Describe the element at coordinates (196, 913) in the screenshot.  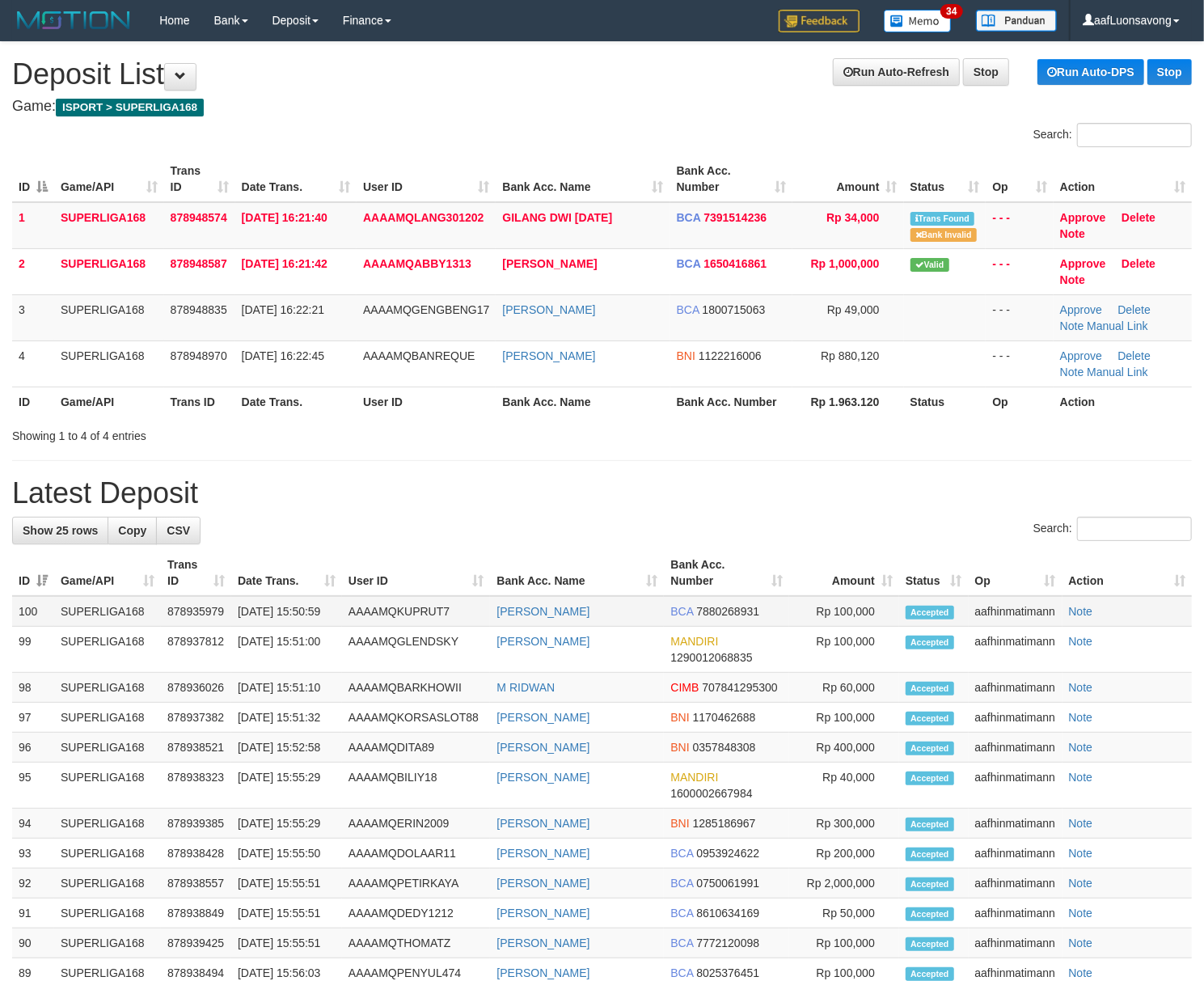
I see `td: 878938849` at that location.